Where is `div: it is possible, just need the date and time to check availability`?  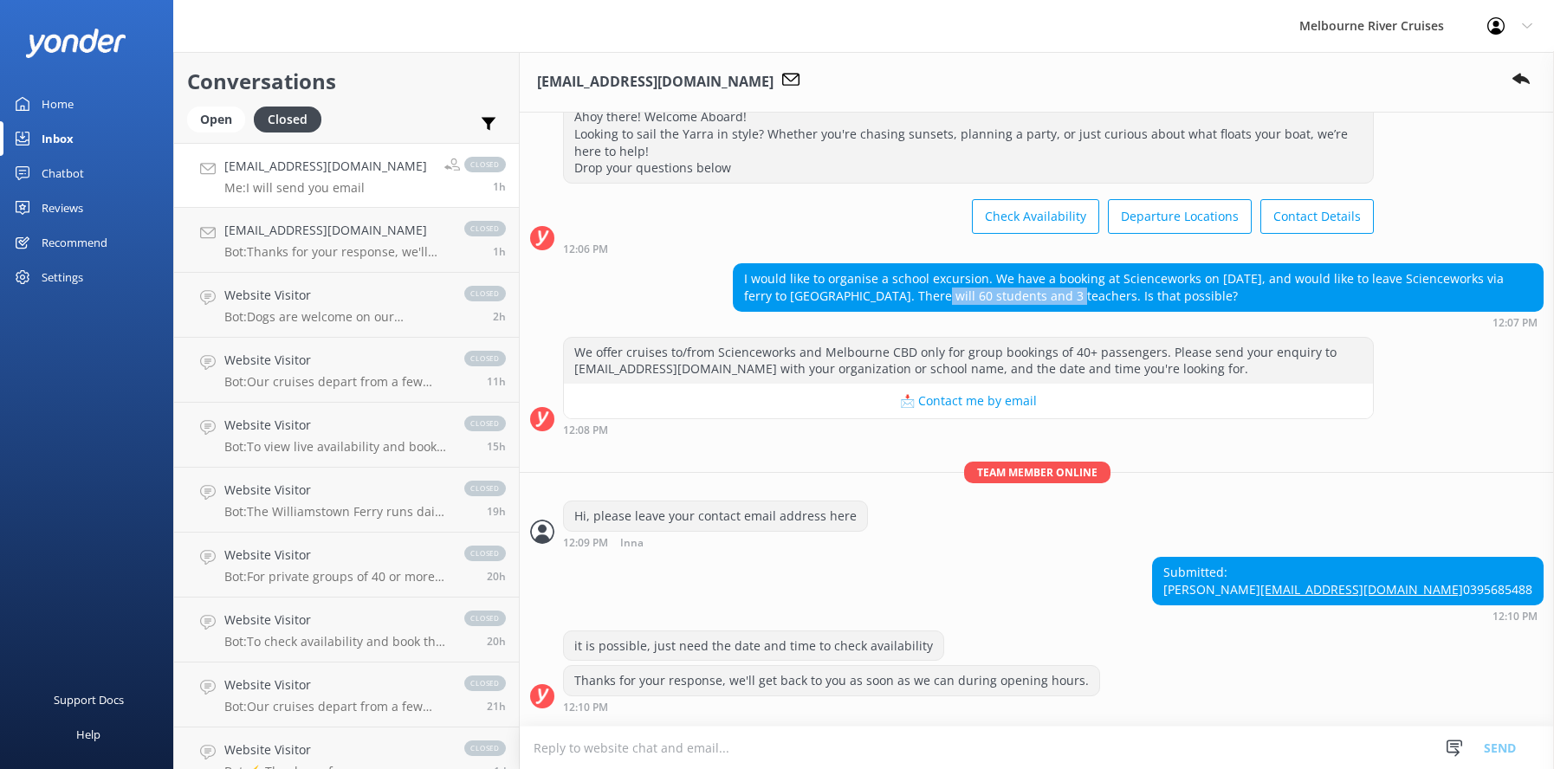
div: it is possible, just need the date and time to check availability is located at coordinates (754, 646).